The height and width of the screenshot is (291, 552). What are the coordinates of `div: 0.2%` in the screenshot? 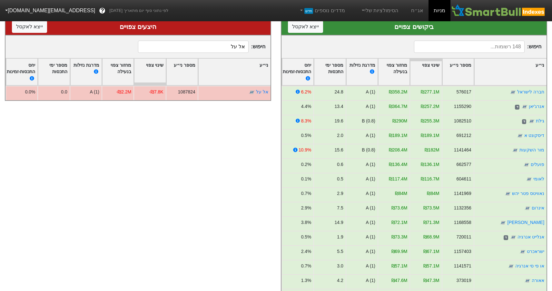 It's located at (306, 164).